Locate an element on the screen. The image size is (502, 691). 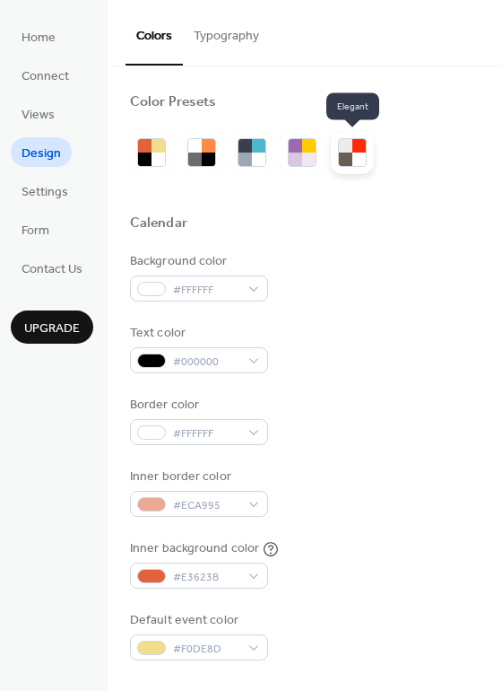
span: #ECA995 is located at coordinates (206, 505).